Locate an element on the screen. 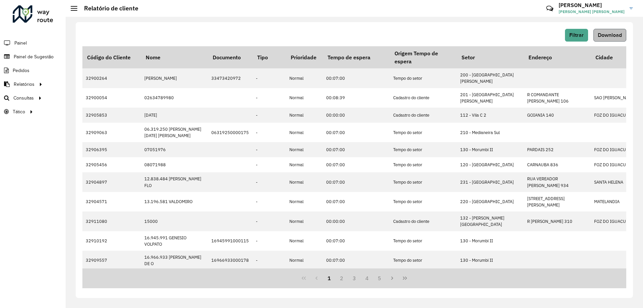 This screenshot has width=643, height=308. th: Tempo de espera is located at coordinates (356, 57).